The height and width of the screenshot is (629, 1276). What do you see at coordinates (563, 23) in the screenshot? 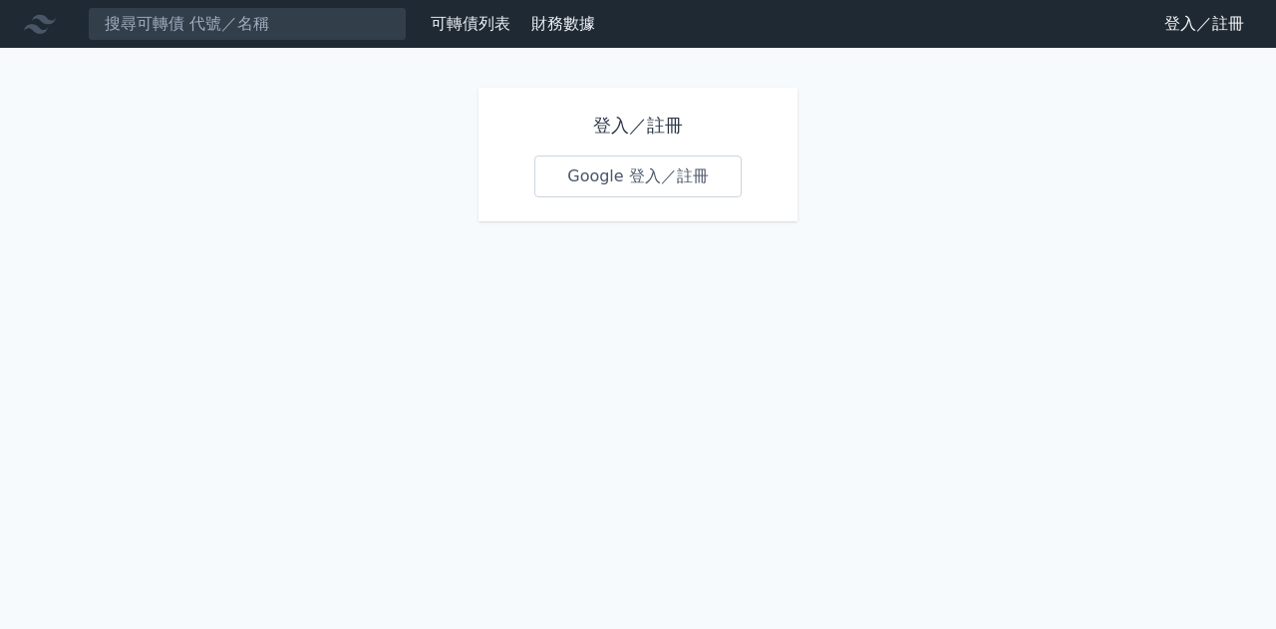
I see `a: 財務數據` at bounding box center [563, 23].